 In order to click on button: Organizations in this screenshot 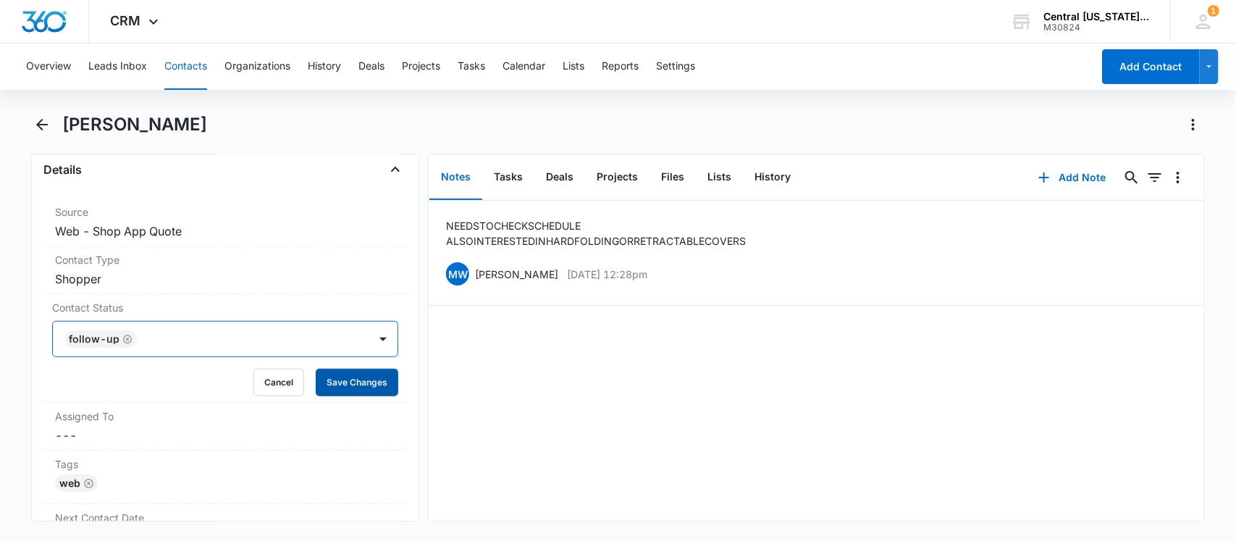, I will do `click(257, 67)`.